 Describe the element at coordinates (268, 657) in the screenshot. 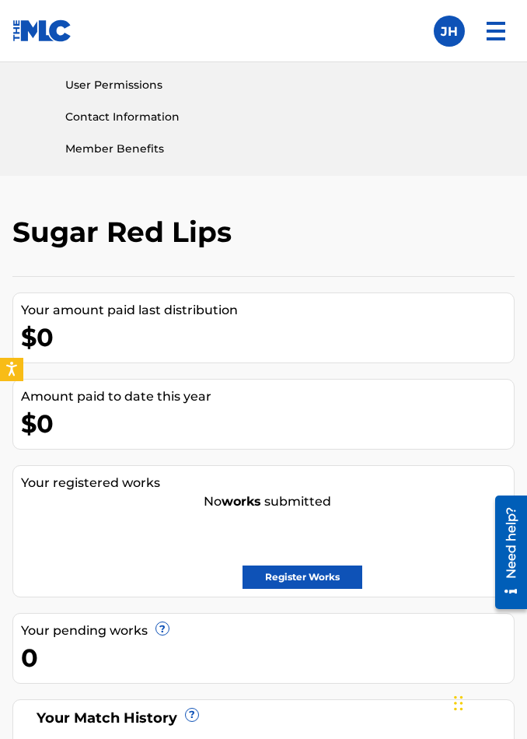

I see `div: 0` at that location.